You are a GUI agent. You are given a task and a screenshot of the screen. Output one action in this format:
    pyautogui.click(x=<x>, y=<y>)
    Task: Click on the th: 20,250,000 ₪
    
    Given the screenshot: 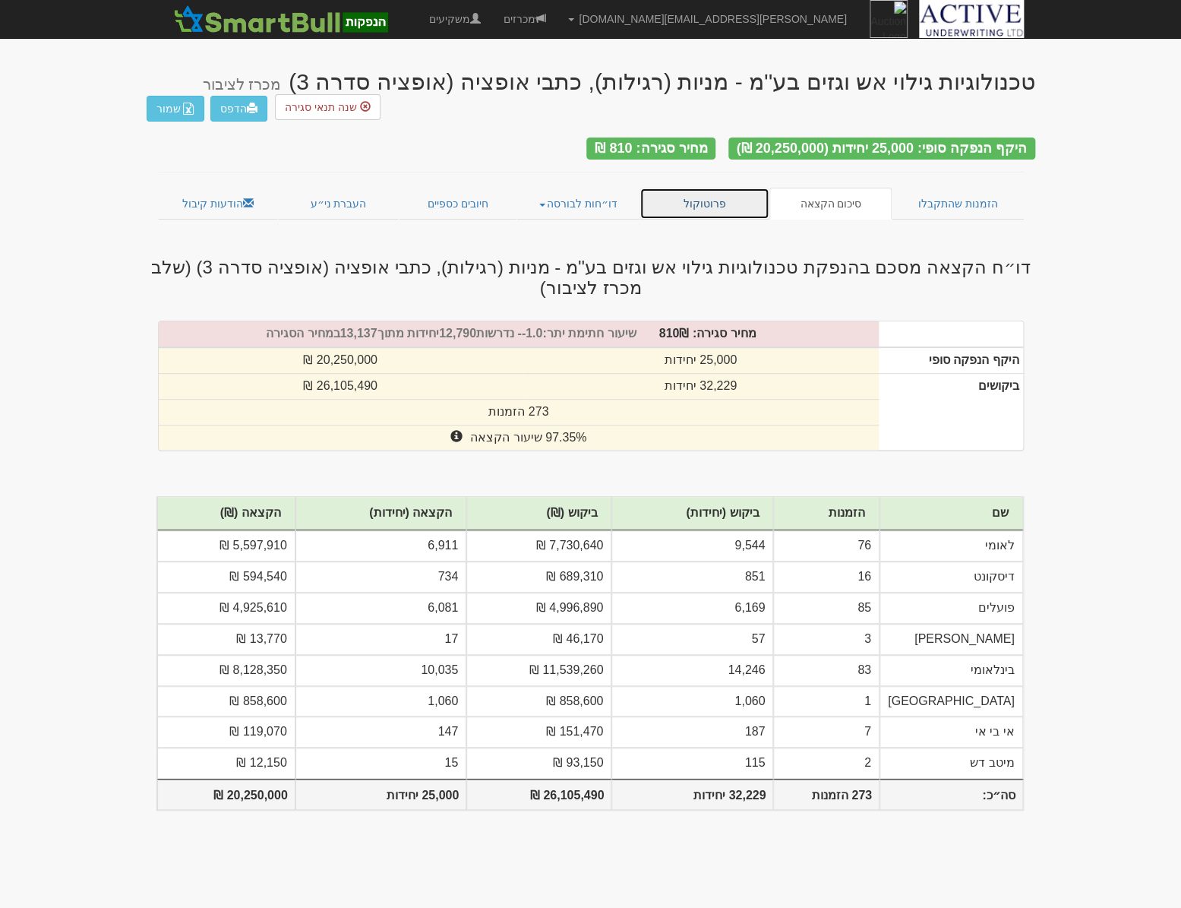 What is the action you would take?
    pyautogui.click(x=226, y=794)
    